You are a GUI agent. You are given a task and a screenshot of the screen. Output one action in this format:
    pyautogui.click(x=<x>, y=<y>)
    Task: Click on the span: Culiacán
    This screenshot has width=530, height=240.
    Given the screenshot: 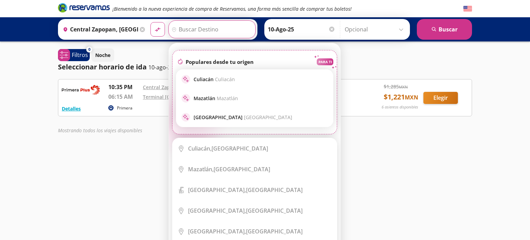 What is the action you would take?
    pyautogui.click(x=225, y=79)
    